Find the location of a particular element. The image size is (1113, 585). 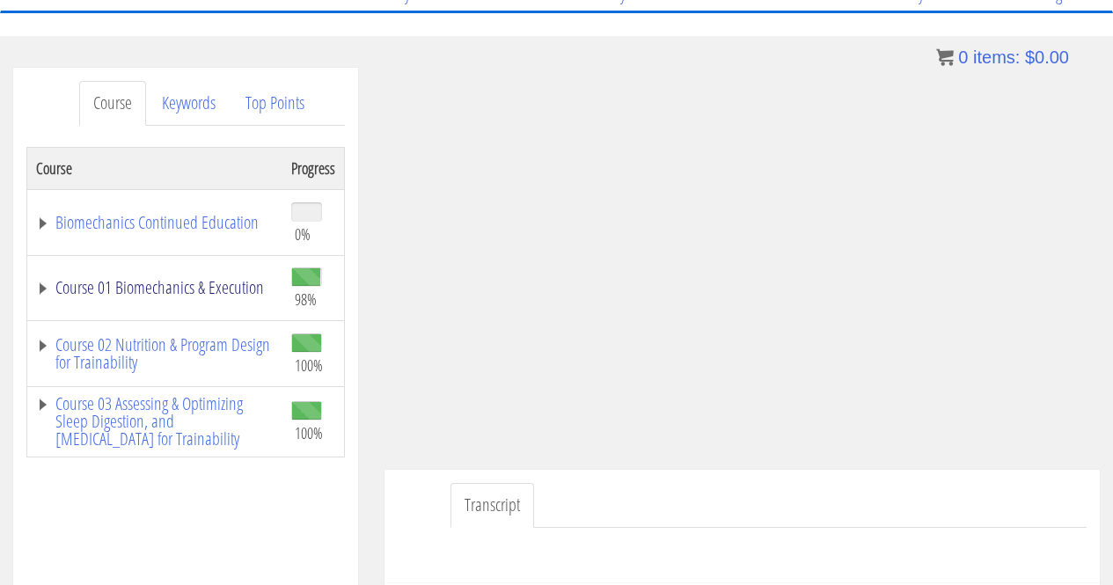

bdi: 0.00 is located at coordinates (1047, 57).